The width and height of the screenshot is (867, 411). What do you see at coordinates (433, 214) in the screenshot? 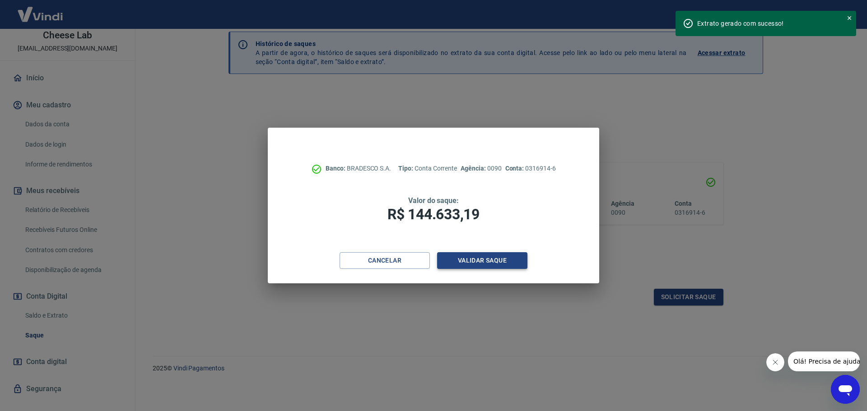
I see `span: R$ 144.633,19` at bounding box center [433, 214].